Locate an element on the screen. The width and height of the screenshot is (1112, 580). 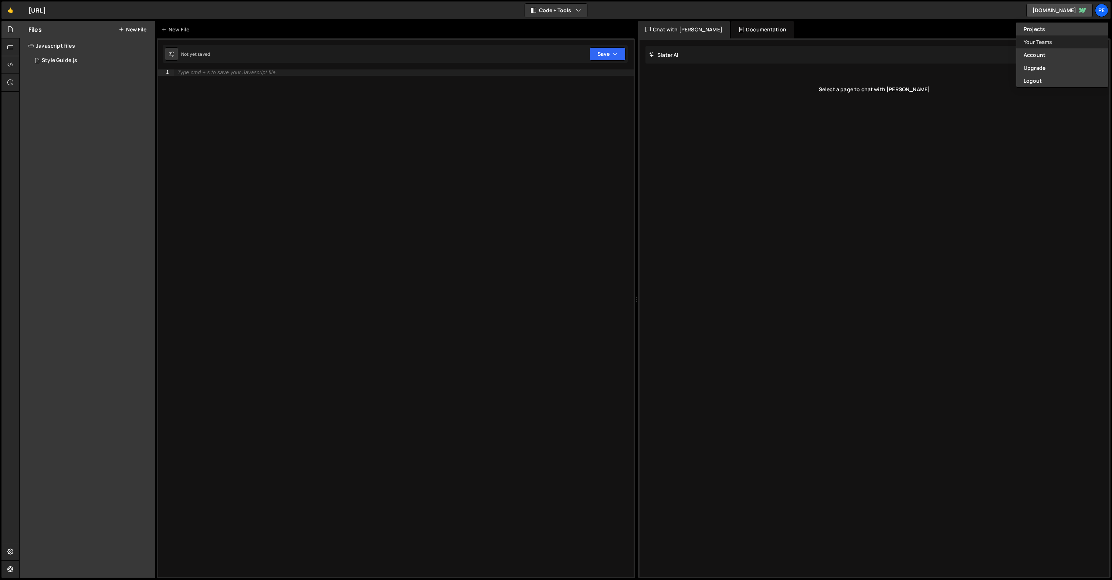
div: Style Guide.js is located at coordinates (60, 61).